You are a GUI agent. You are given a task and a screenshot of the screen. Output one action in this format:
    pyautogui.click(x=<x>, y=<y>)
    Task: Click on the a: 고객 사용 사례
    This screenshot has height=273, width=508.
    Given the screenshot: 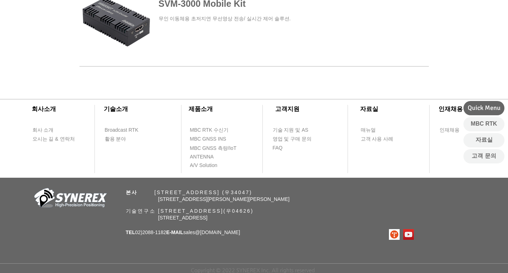 What is the action you would take?
    pyautogui.click(x=381, y=139)
    